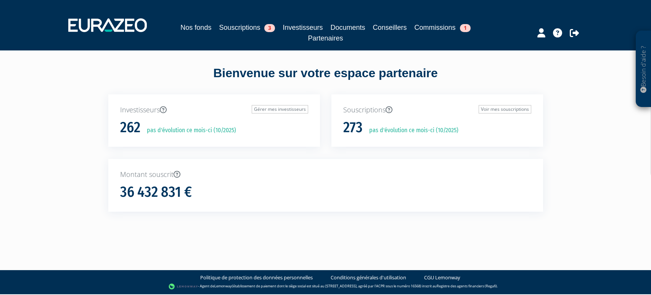 The image size is (651, 295). I want to click on a: Conseillers, so click(390, 27).